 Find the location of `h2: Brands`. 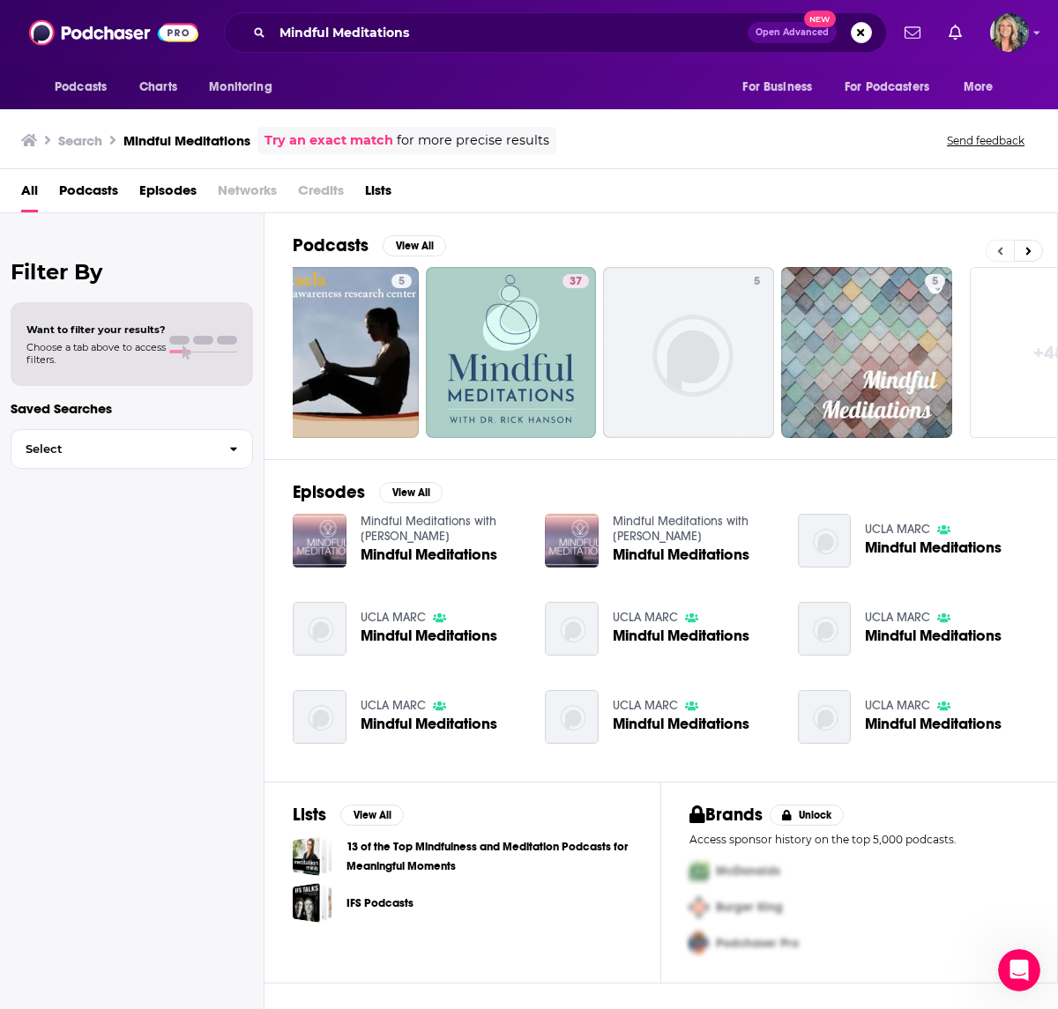

h2: Brands is located at coordinates (725, 814).